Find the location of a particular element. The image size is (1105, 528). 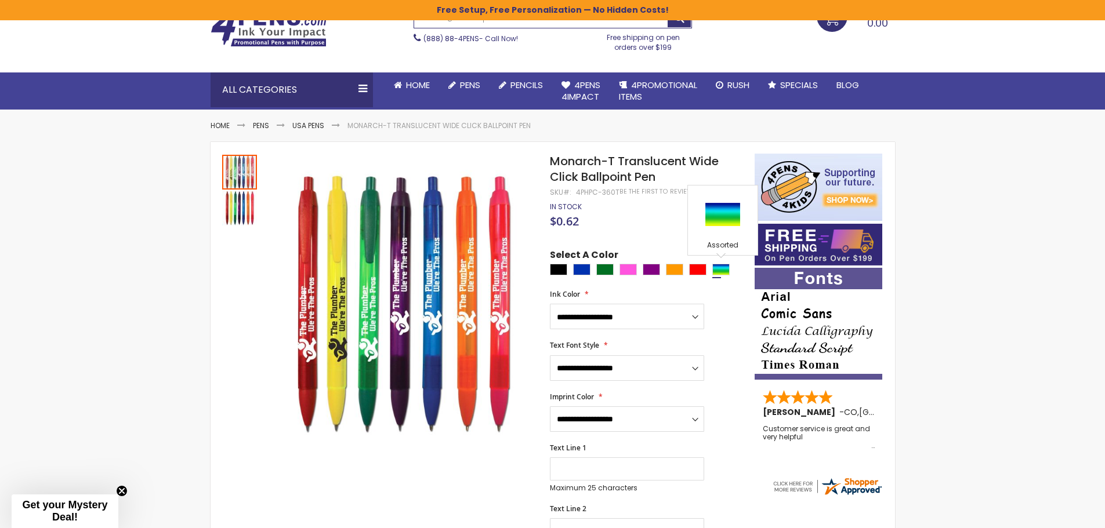

div: Purple is located at coordinates (651, 270).